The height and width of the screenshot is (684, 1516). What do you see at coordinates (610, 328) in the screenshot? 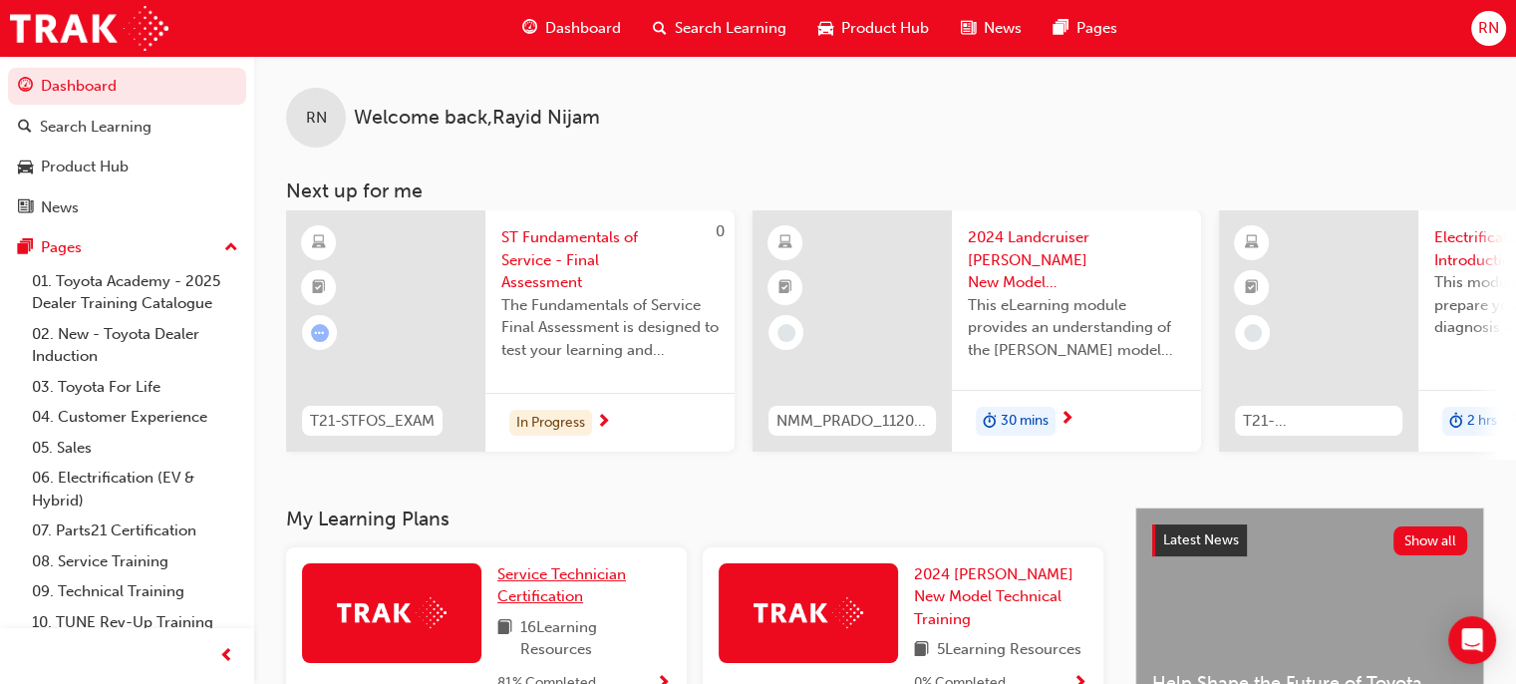
I see `span: The Fundamentals of Service Final Assessment is designed to test your learning and understanding ...` at bounding box center [610, 328].